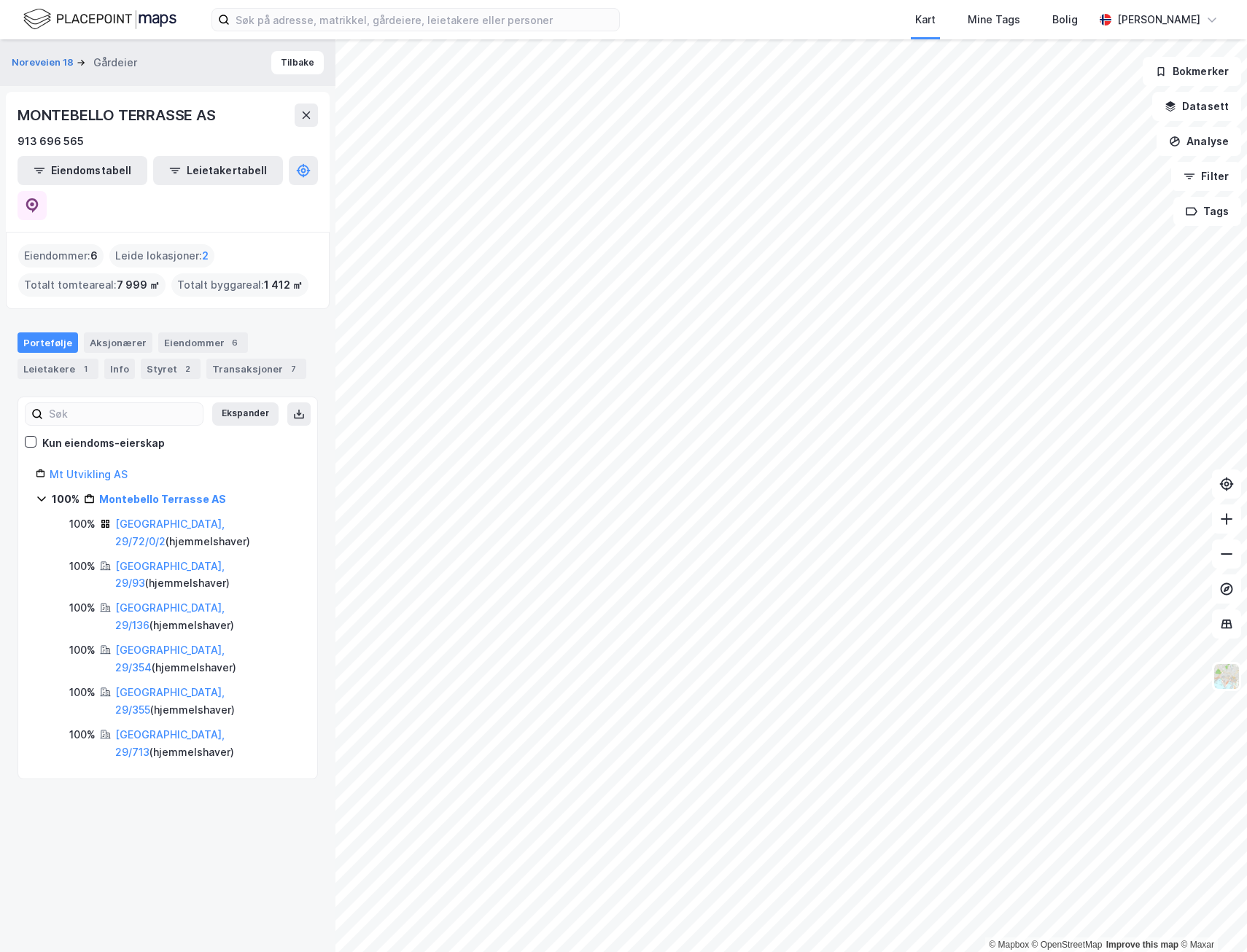 The image size is (1247, 952). What do you see at coordinates (83, 171) in the screenshot?
I see `button: Eiendomstabell` at bounding box center [83, 171].